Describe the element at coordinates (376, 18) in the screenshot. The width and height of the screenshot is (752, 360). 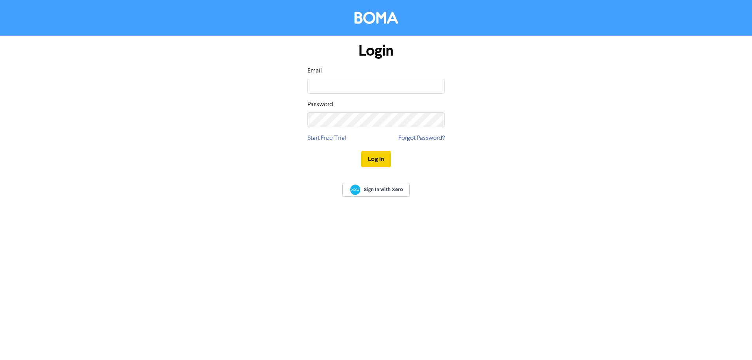
I see `img: BOMA Logo` at that location.